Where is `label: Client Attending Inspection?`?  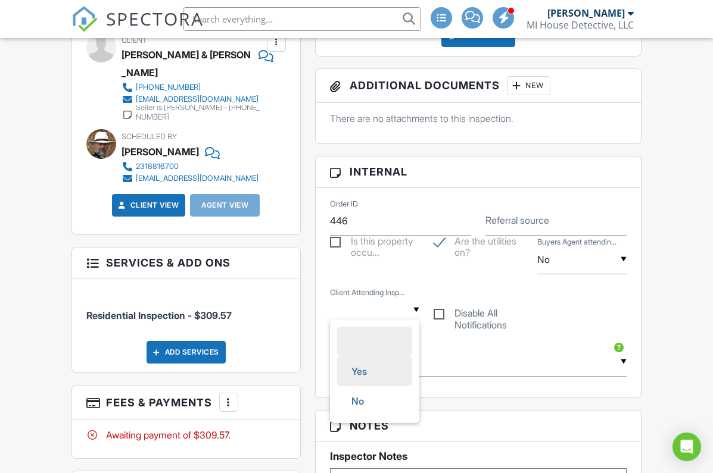 label: Client Attending Inspection? is located at coordinates (367, 293).